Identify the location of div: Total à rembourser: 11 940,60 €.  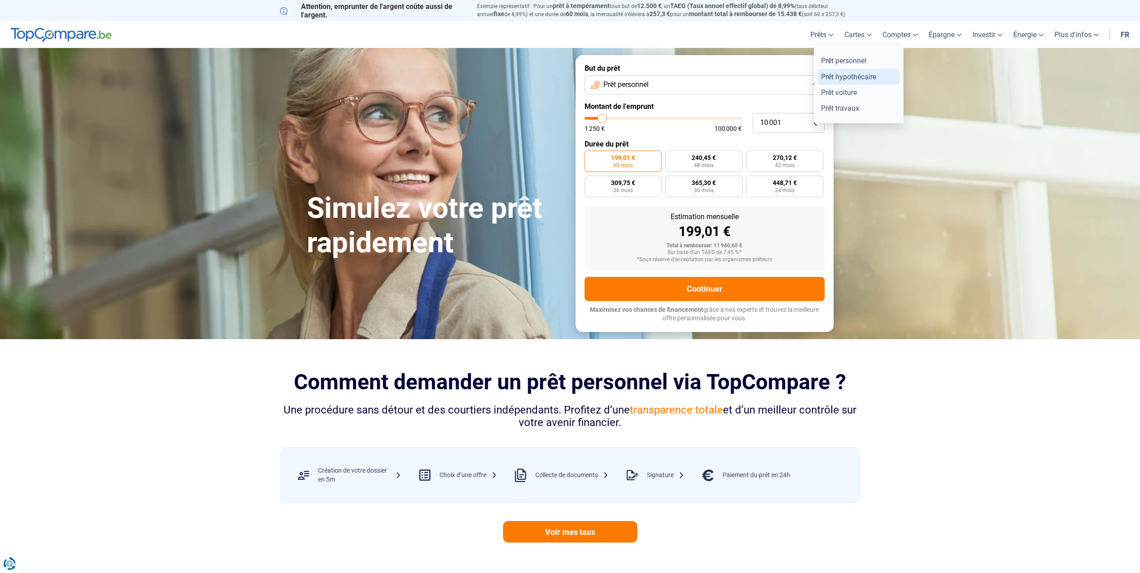
(705, 246).